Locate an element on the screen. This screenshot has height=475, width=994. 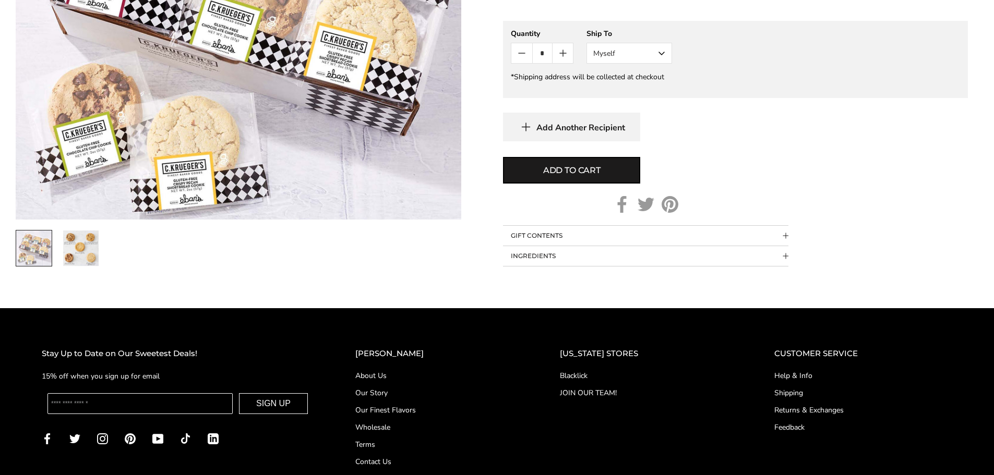
button: Count plus is located at coordinates (562, 53).